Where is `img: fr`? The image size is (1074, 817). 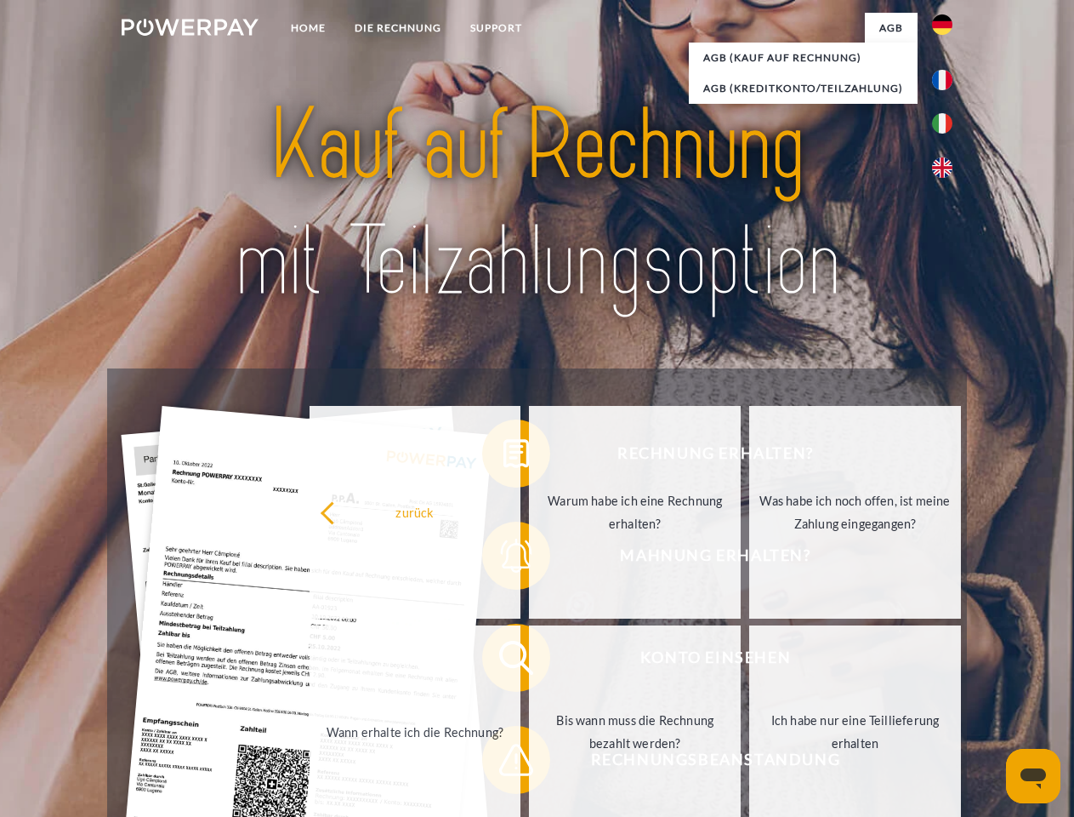
img: fr is located at coordinates (942, 80).